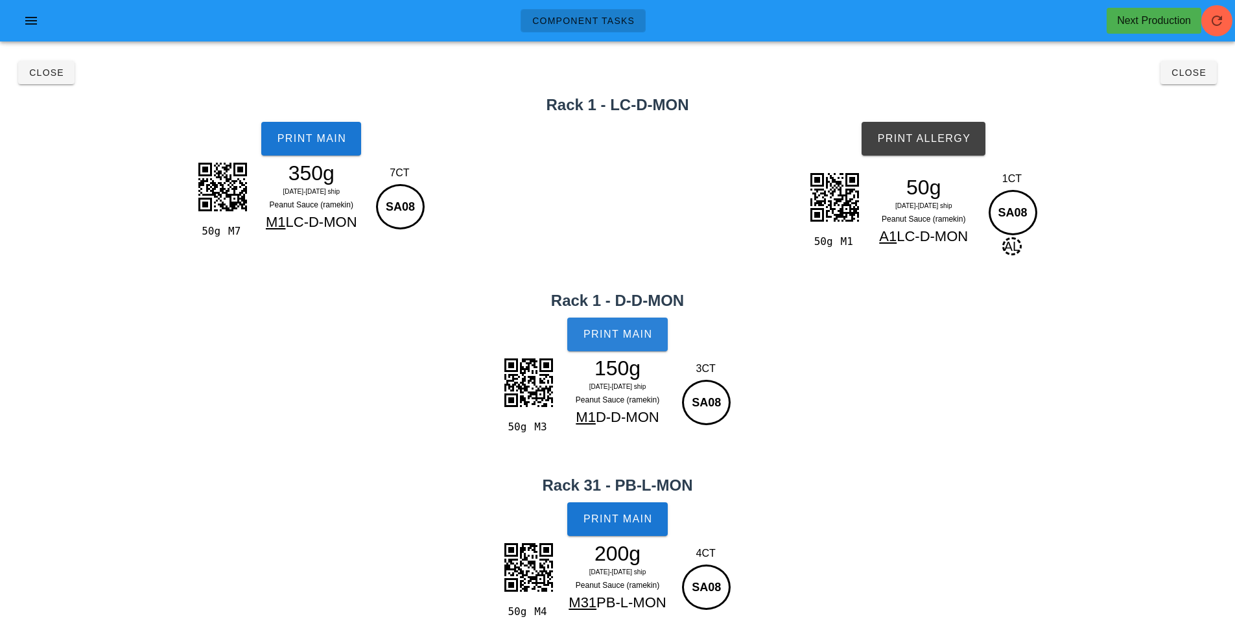 This screenshot has width=1235, height=641. I want to click on h2: Rack 31 - PB-L-MON, so click(617, 486).